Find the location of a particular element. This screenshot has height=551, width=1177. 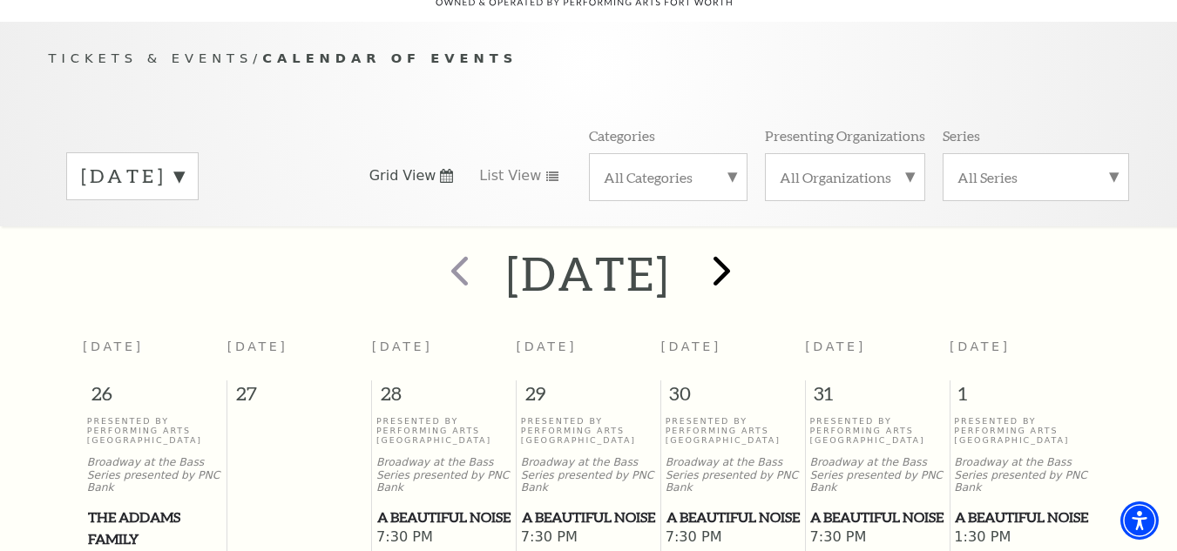

span: 29 is located at coordinates (588, 398).